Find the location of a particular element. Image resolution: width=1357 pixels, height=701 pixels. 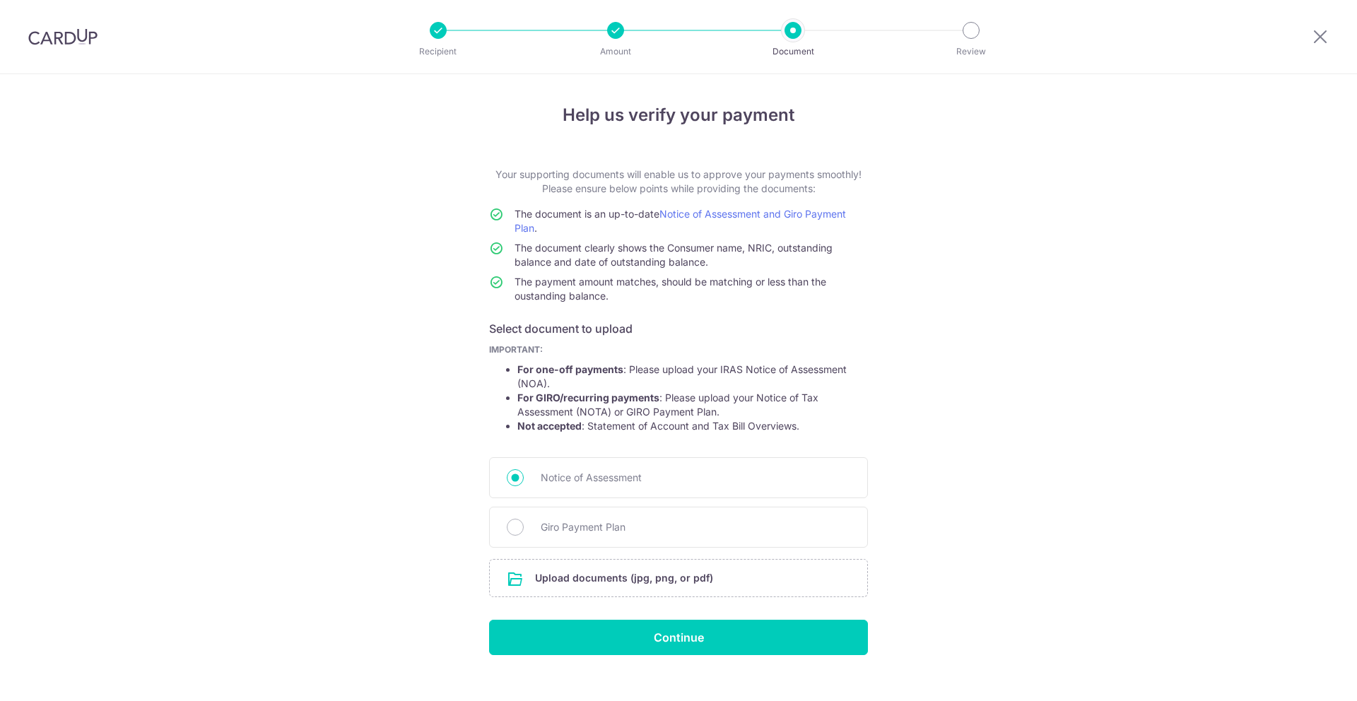

span: The document clearly shows the Consumer name, NRIC, outstanding balance and date of outstanding b... is located at coordinates (674, 254).